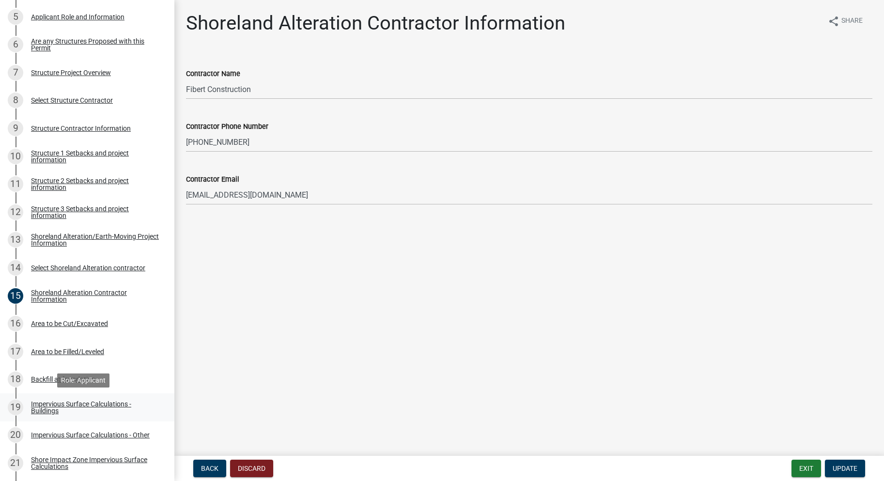 This screenshot has height=481, width=884. I want to click on div: 16, so click(15, 324).